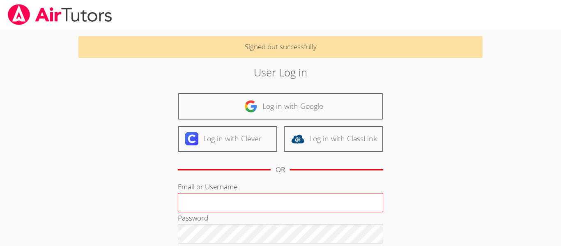 This screenshot has width=561, height=246. I want to click on img: google-logo-50288ca7cdecda66e5e0955fdab243c47b7ad437acaf1139b6f446037453330a.svg, so click(251, 106).